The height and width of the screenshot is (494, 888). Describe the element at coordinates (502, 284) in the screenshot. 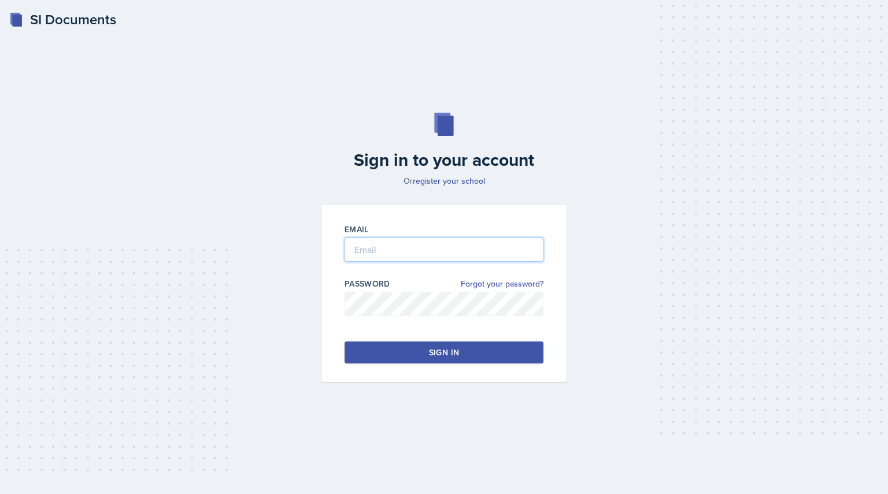

I see `a: Forgot your password?` at that location.